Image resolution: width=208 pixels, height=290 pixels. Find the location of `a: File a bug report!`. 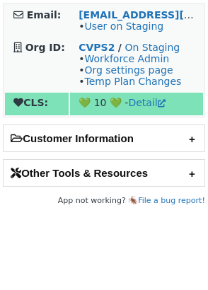

a: File a bug report! is located at coordinates (171, 200).